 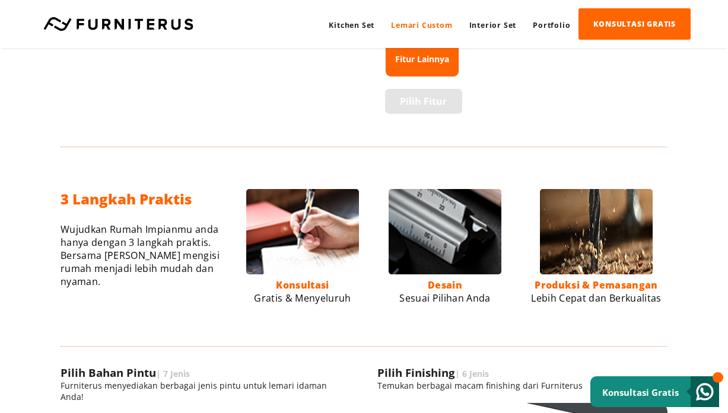 I want to click on a: Kitchen Set, so click(x=351, y=25).